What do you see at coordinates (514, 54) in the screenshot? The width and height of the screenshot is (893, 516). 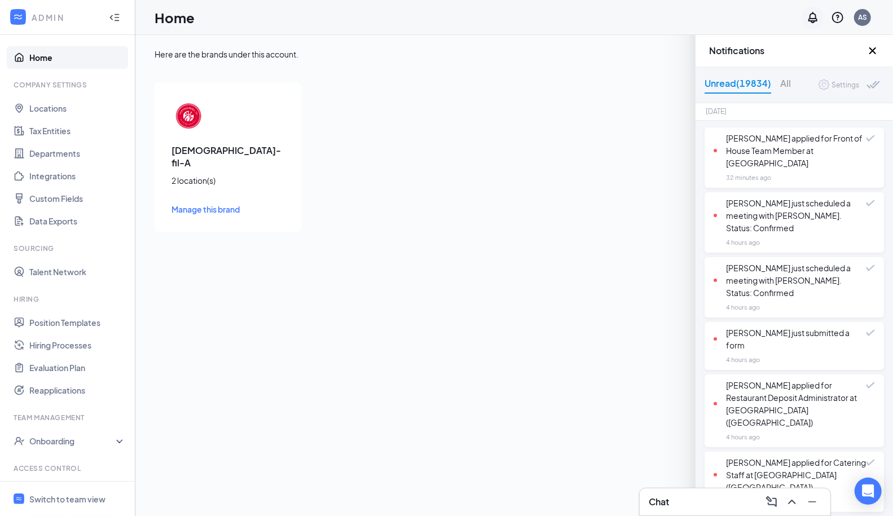 I see `div: Here are the brands under this account.` at bounding box center [514, 54].